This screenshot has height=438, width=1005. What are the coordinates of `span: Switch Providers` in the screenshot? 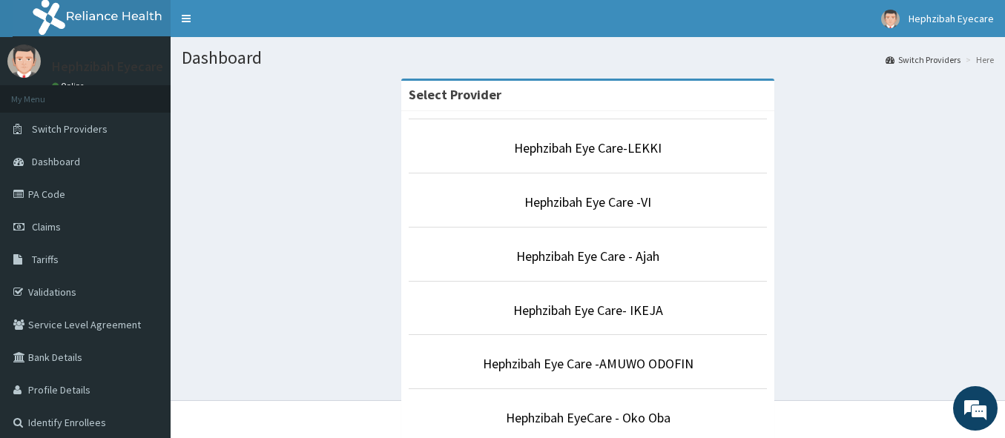 It's located at (70, 129).